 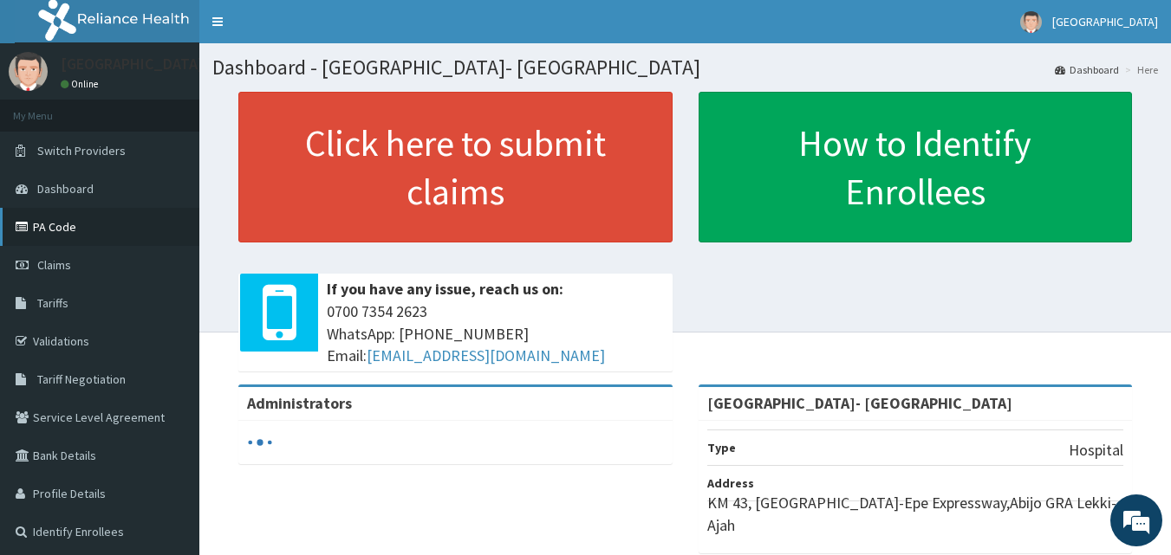 What do you see at coordinates (721, 448) in the screenshot?
I see `b: Type` at bounding box center [721, 448].